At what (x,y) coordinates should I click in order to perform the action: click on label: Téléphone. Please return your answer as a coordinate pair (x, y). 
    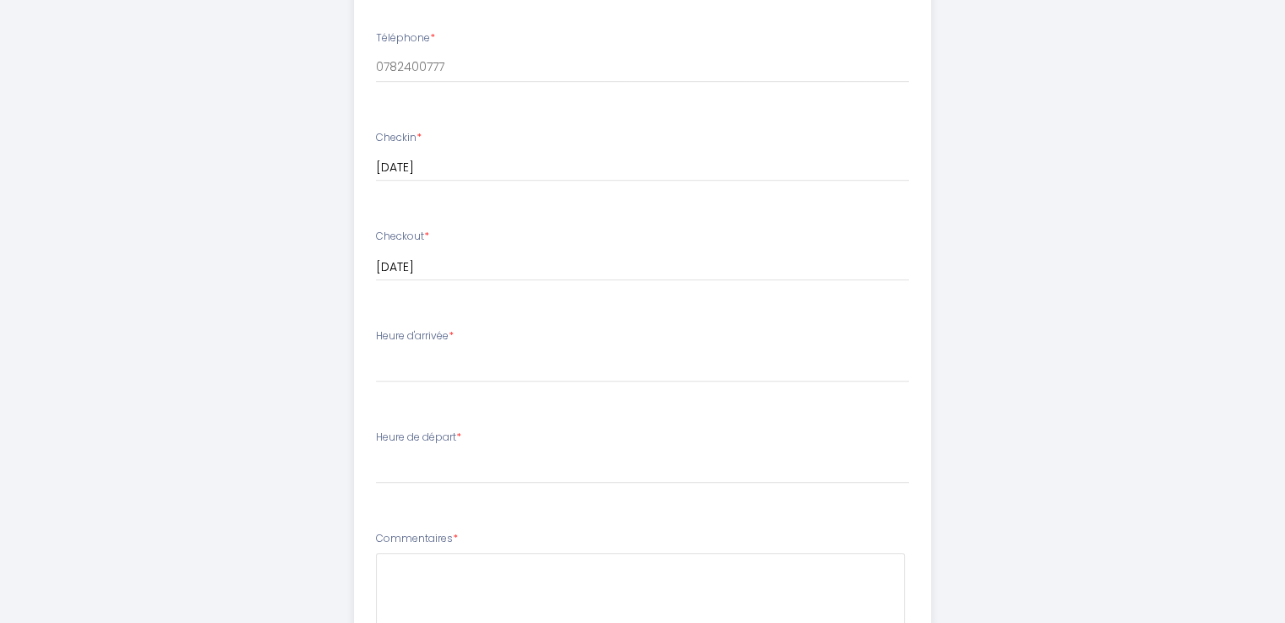
    Looking at the image, I should click on (405, 38).